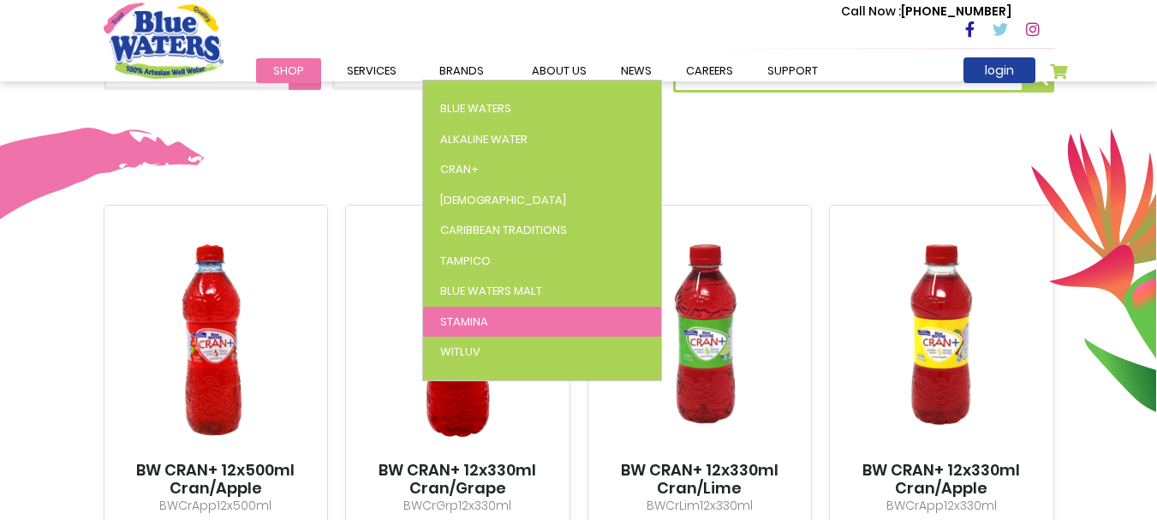 The width and height of the screenshot is (1157, 520). Describe the element at coordinates (461, 70) in the screenshot. I see `span: Brands` at that location.